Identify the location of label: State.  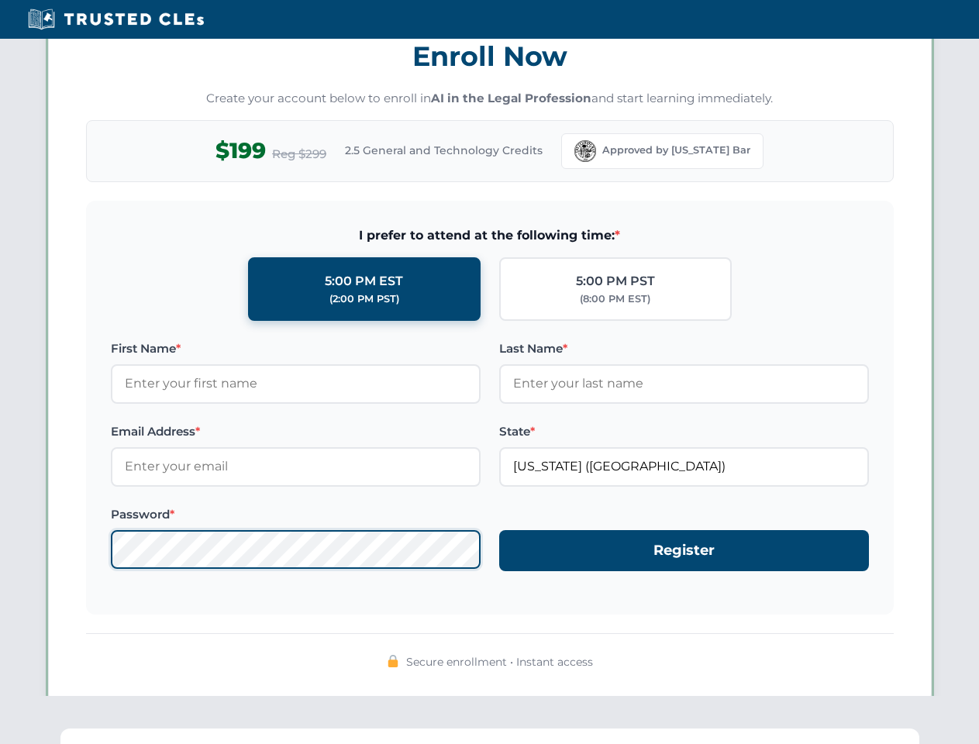
(684, 432).